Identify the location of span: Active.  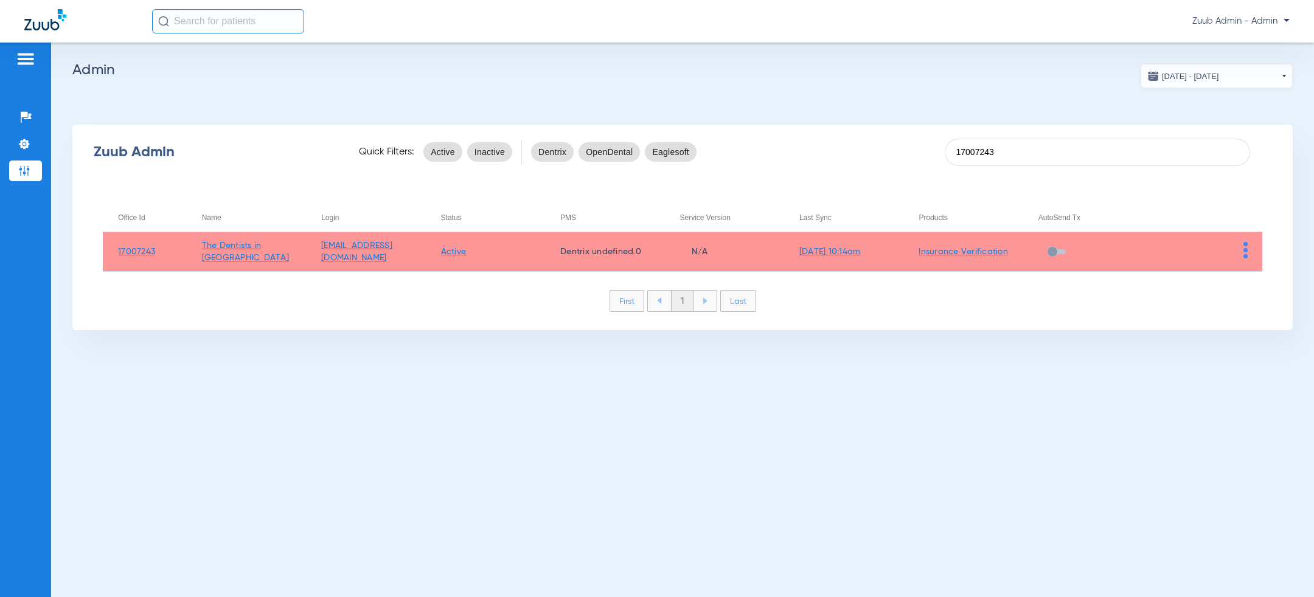
(443, 152).